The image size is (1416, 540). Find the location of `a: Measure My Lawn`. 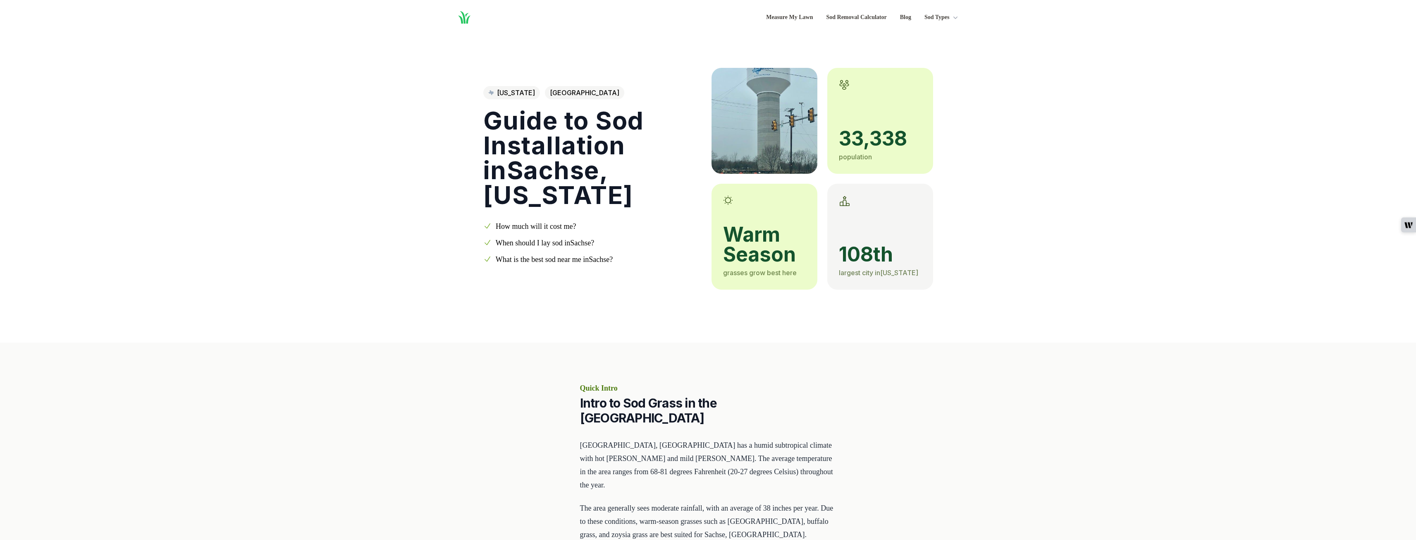

a: Measure My Lawn is located at coordinates (789, 17).